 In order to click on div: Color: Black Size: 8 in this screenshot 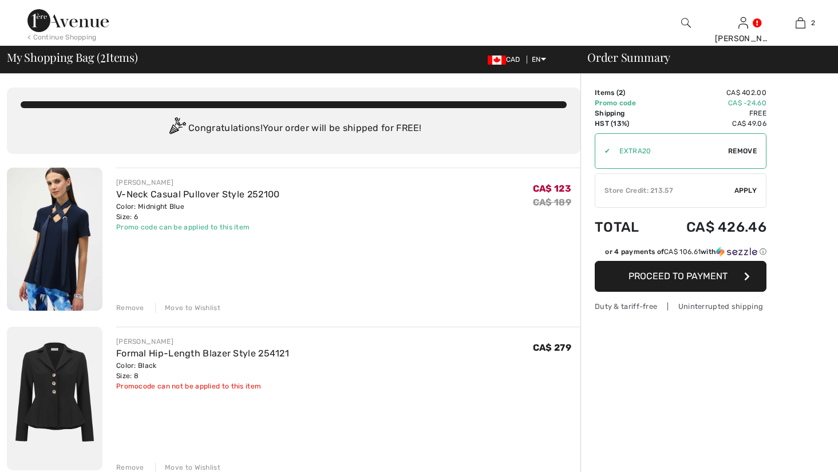, I will do `click(203, 371)`.